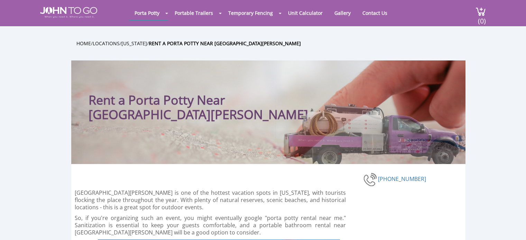 This screenshot has width=526, height=240. Describe the element at coordinates (69, 12) in the screenshot. I see `img: JOHN to go` at that location.